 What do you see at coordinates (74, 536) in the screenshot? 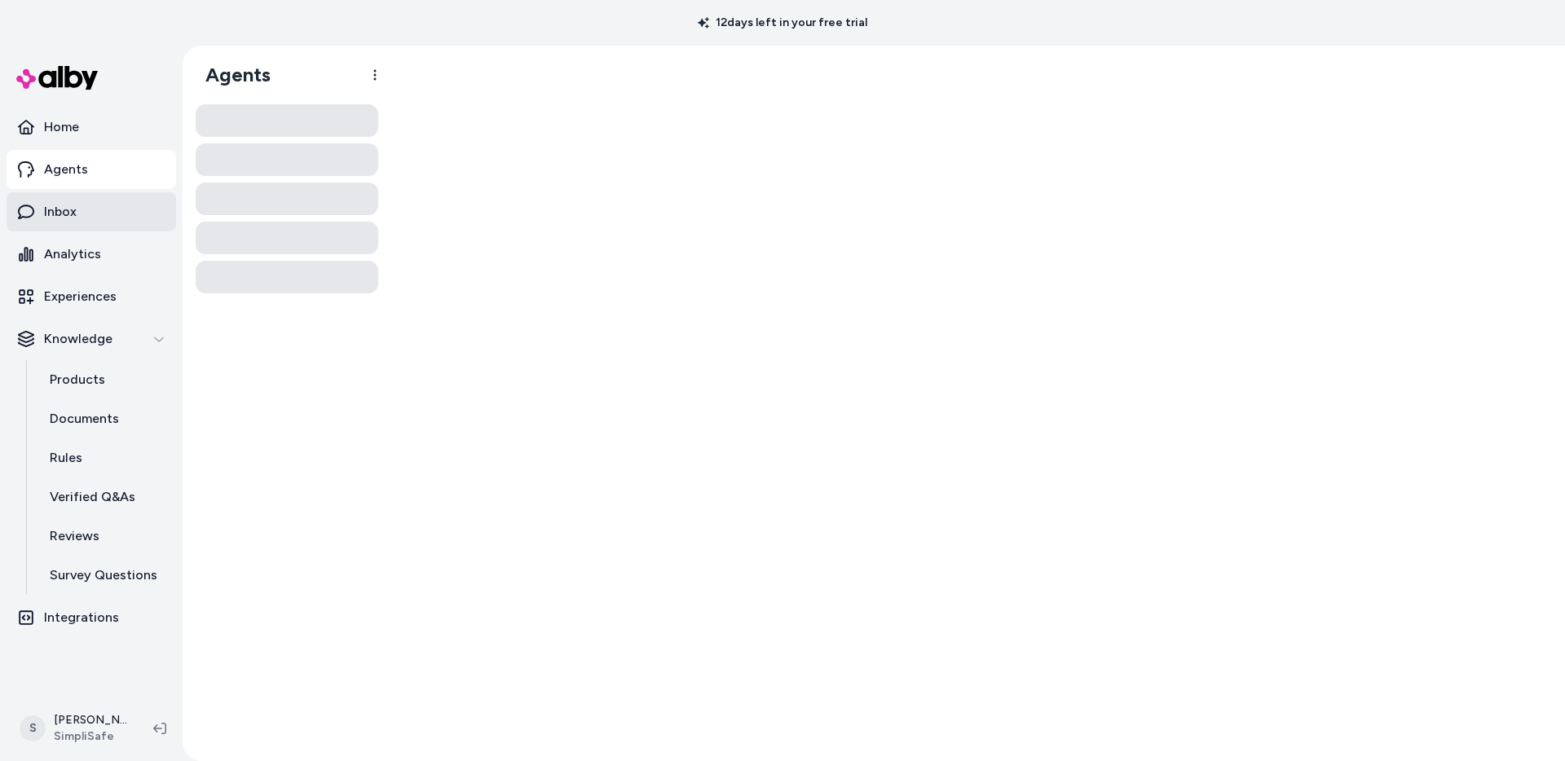
I see `p: Reviews` at bounding box center [74, 536].